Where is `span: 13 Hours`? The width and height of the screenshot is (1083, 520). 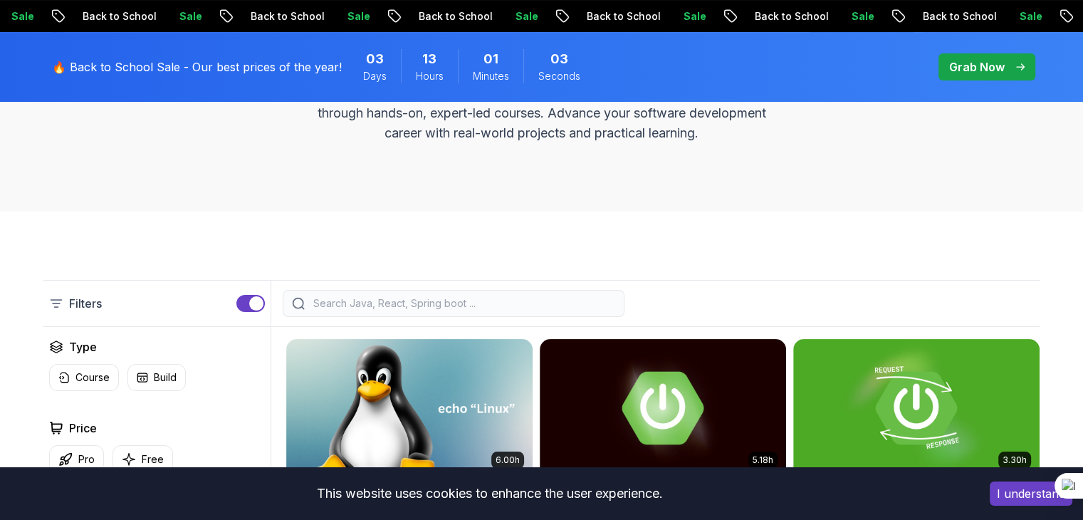 span: 13 Hours is located at coordinates (429, 59).